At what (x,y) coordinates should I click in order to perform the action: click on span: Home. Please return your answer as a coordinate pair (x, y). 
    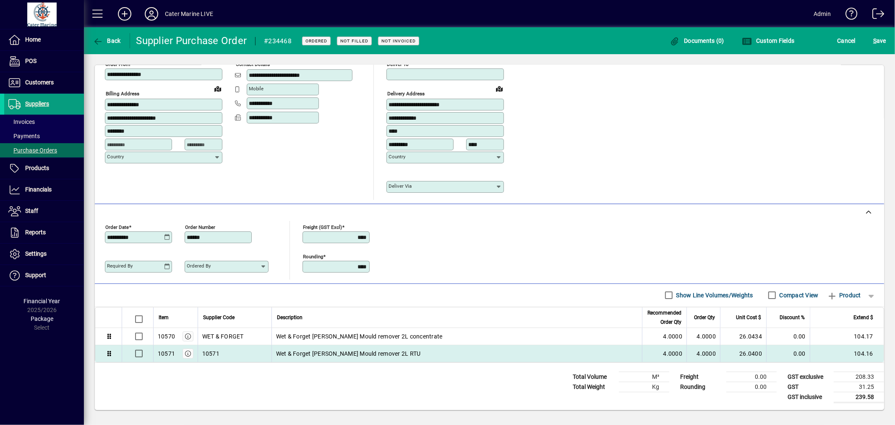
    Looking at the image, I should click on (33, 39).